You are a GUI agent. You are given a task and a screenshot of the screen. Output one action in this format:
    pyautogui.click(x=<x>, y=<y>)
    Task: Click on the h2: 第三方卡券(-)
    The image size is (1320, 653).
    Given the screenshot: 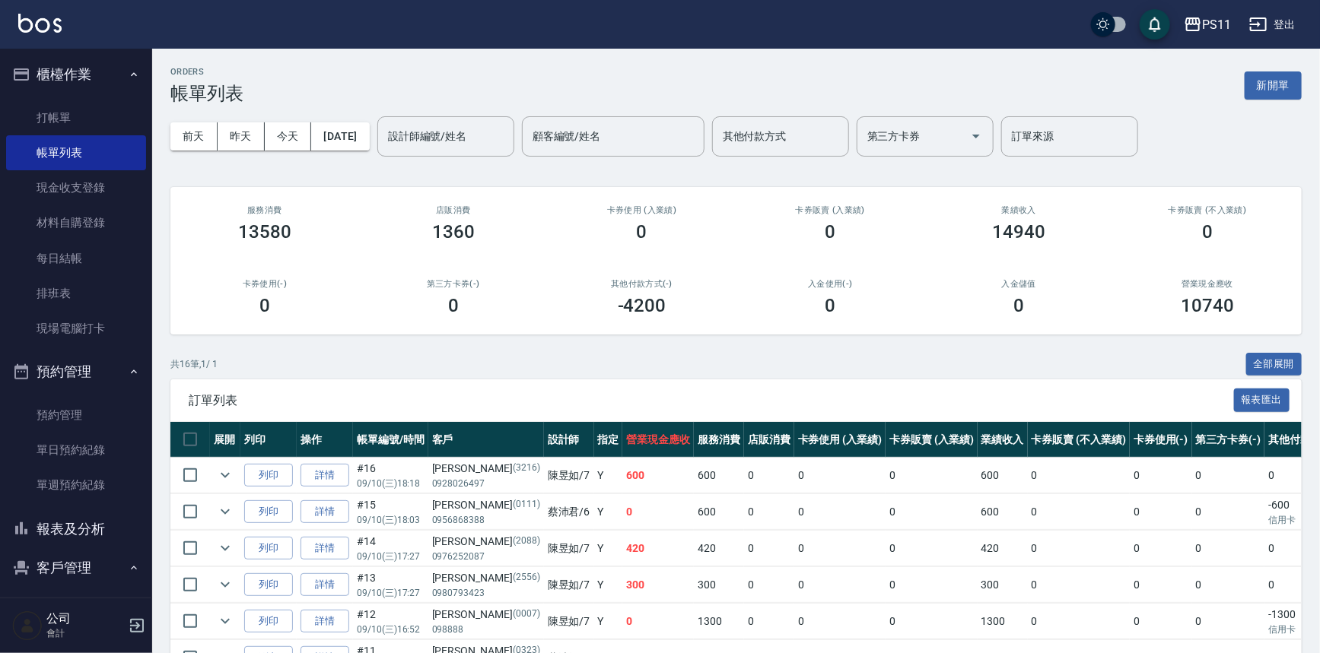 What is the action you would take?
    pyautogui.click(x=453, y=284)
    